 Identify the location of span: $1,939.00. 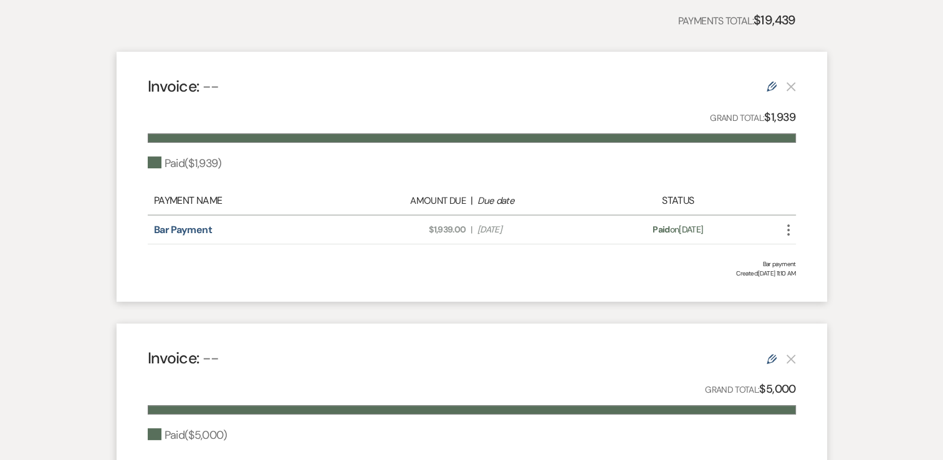
(408, 229).